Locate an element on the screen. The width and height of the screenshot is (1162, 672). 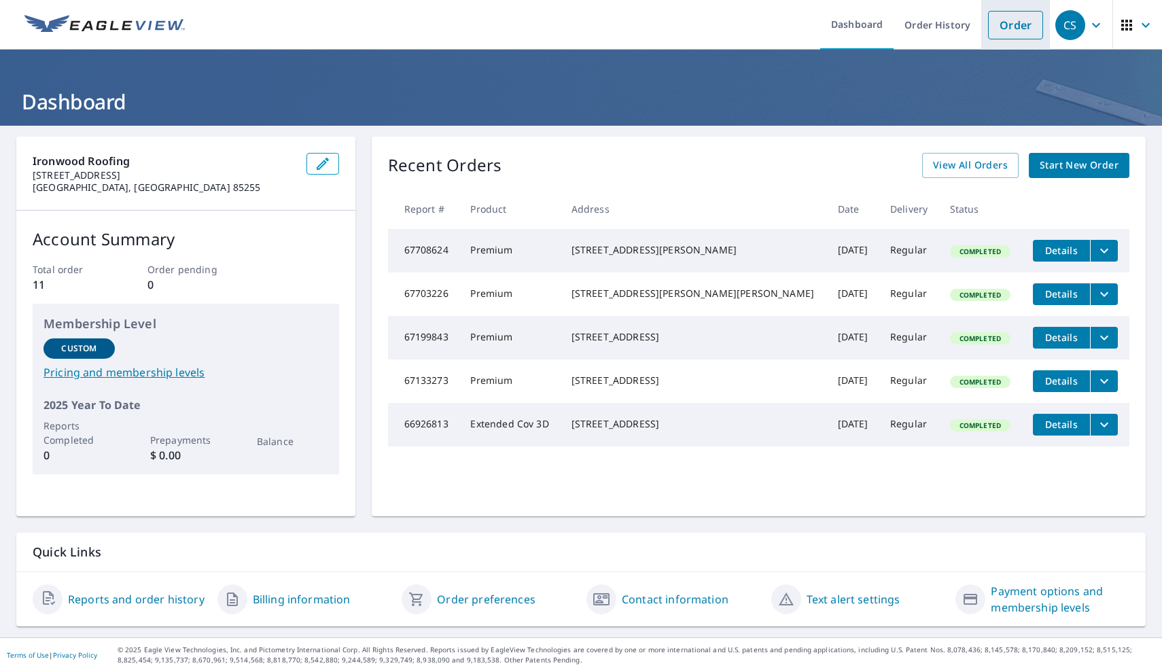
a: Payment options and membership levels is located at coordinates (1060, 600).